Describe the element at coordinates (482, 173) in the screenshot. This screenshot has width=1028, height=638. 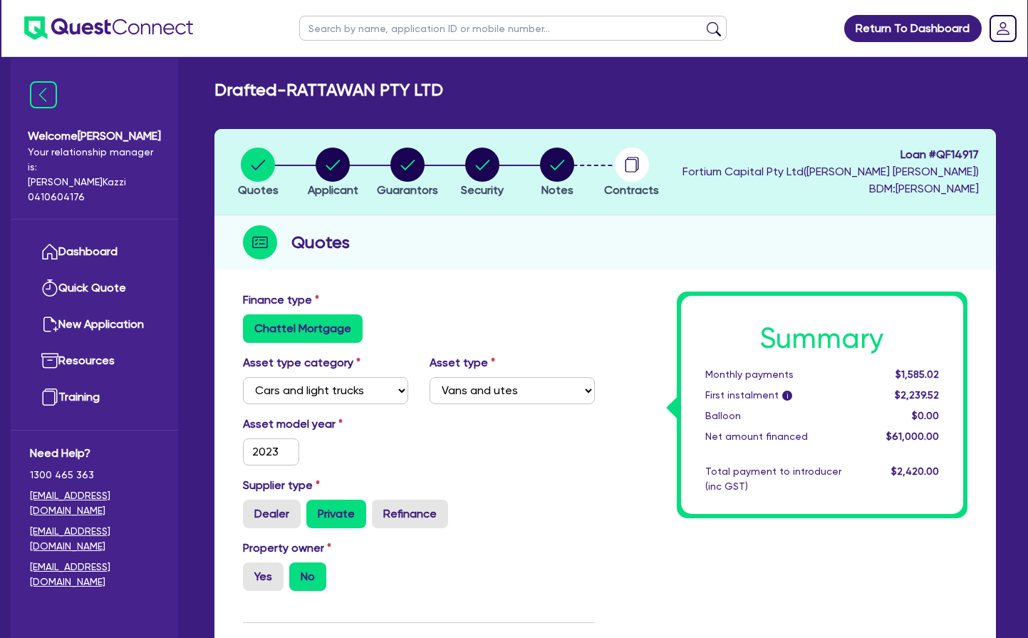
I see `button: Security` at that location.